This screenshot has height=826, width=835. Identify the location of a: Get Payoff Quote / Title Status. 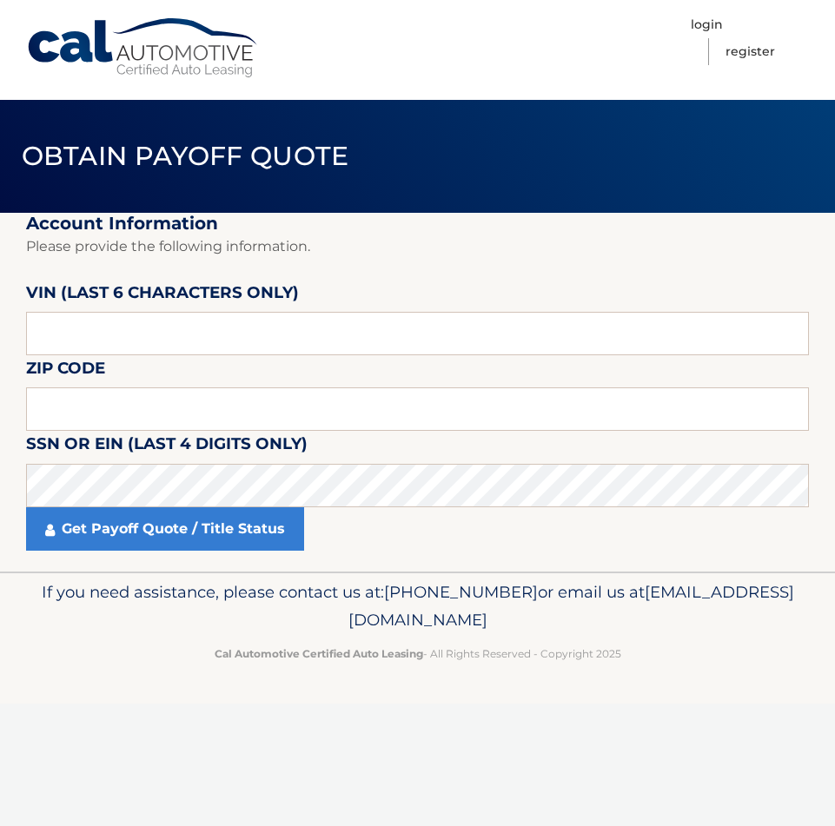
(165, 529).